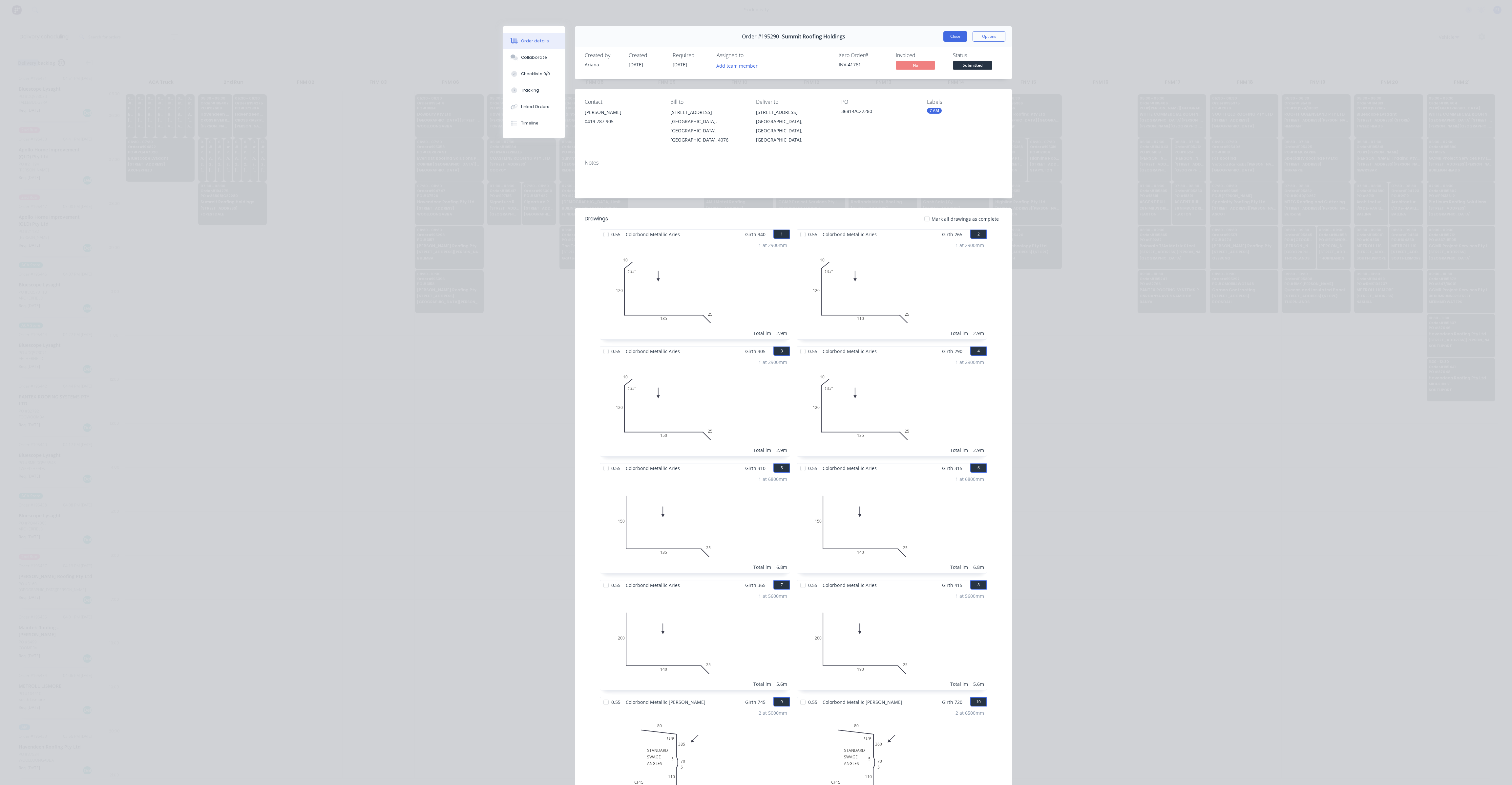  I want to click on span: Girth 305, so click(756, 351).